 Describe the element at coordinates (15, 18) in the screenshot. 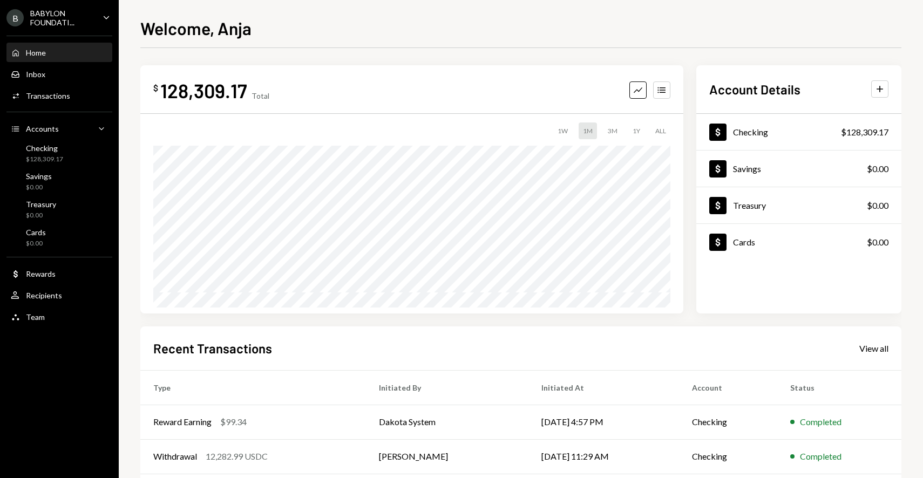

I see `div: B` at that location.